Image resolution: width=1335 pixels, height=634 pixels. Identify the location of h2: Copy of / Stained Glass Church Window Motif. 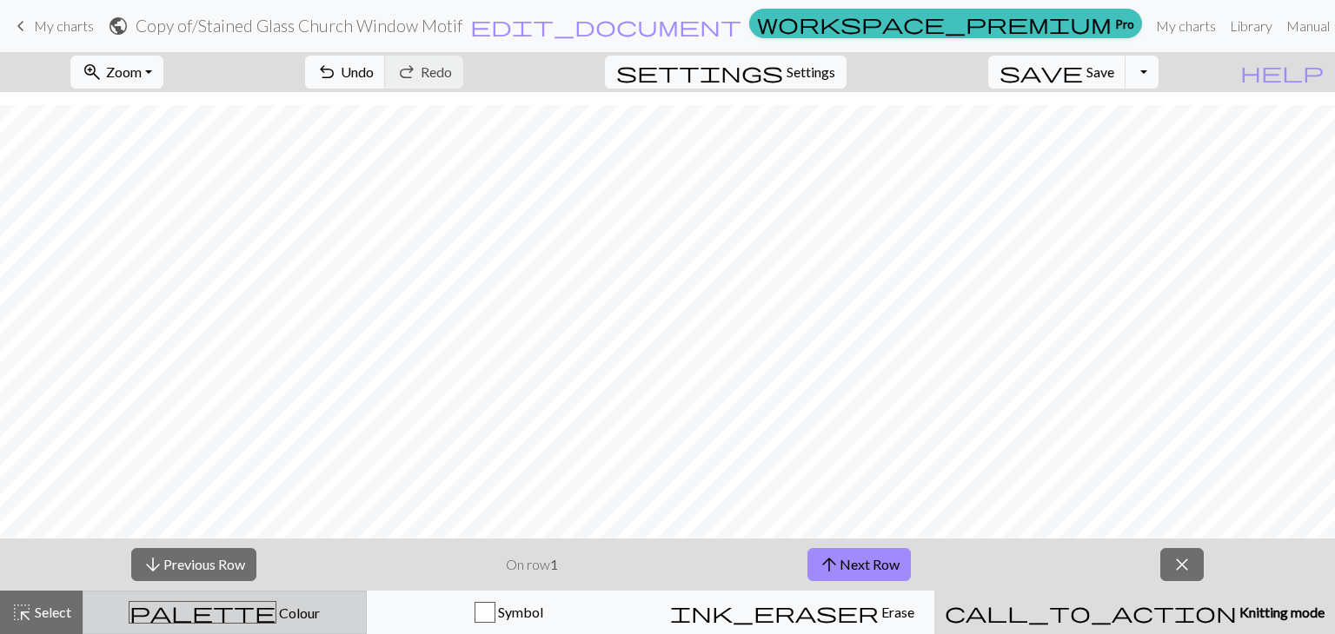
(299, 25).